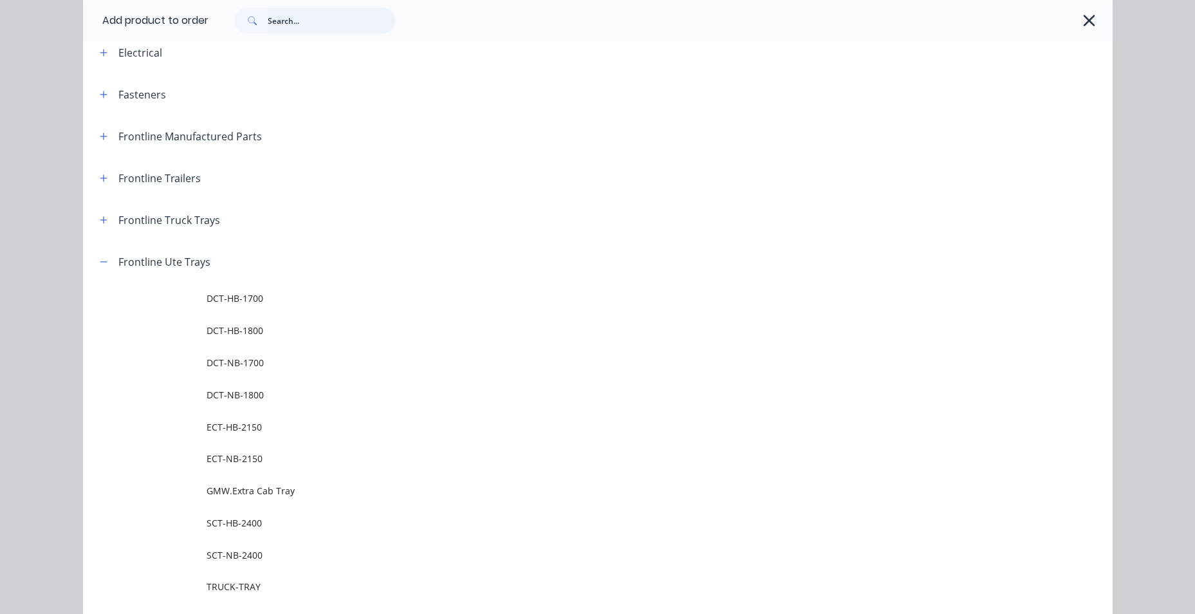 The image size is (1195, 614). What do you see at coordinates (569, 586) in the screenshot?
I see `span: TRUCK-TRAY` at bounding box center [569, 586].